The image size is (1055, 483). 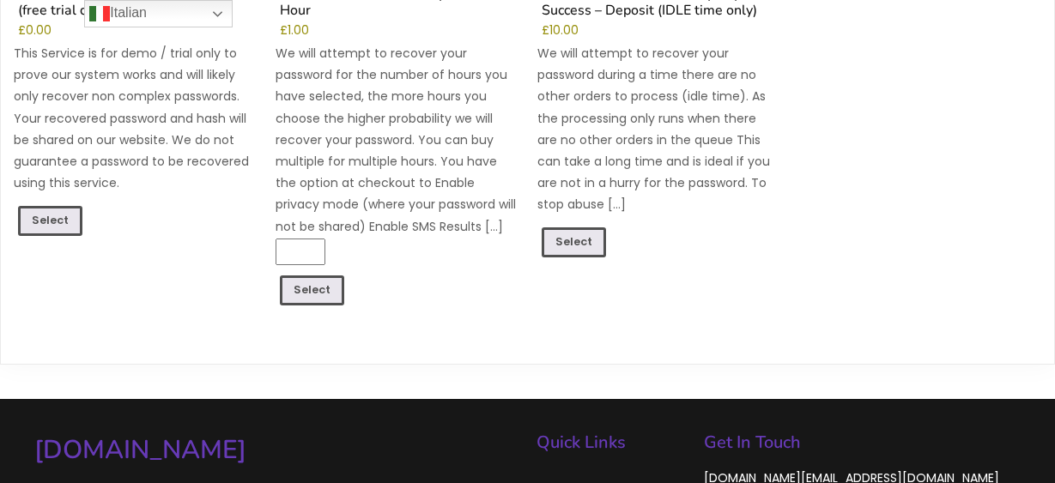 What do you see at coordinates (863, 443) in the screenshot?
I see `h5: Get In Touch` at bounding box center [863, 443].